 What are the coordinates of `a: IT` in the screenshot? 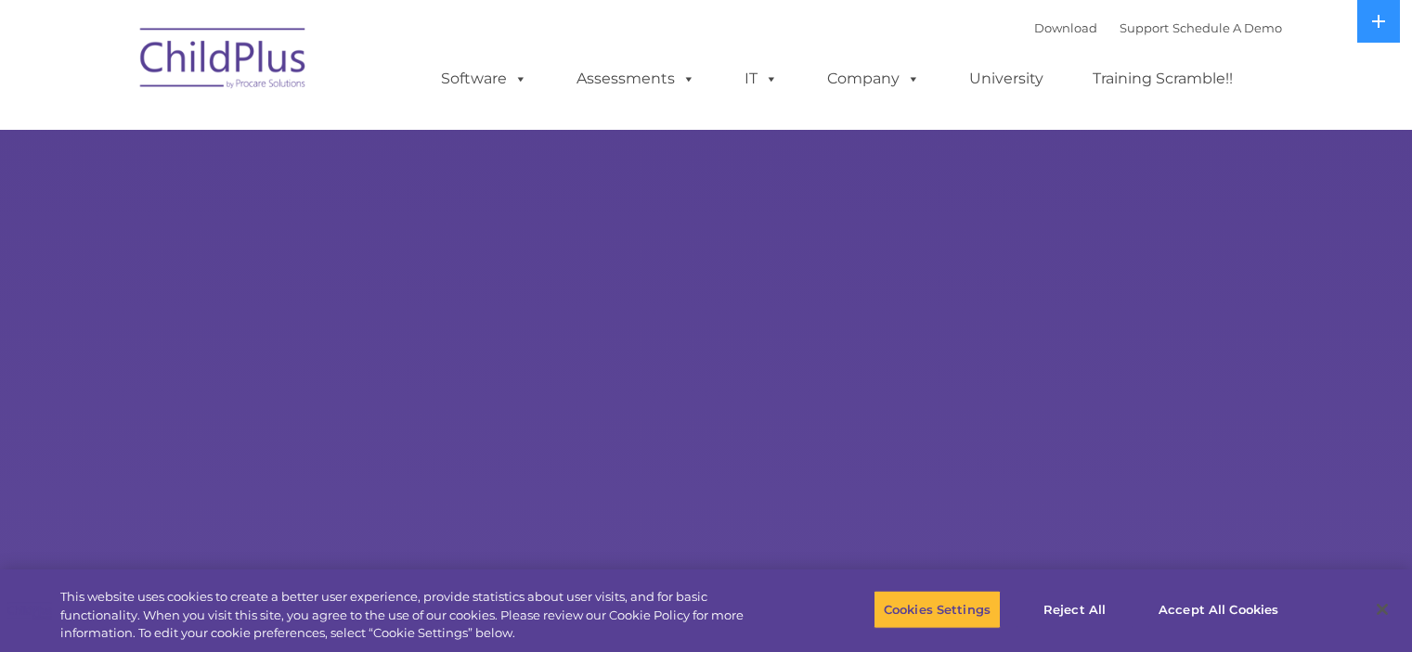 It's located at (761, 79).